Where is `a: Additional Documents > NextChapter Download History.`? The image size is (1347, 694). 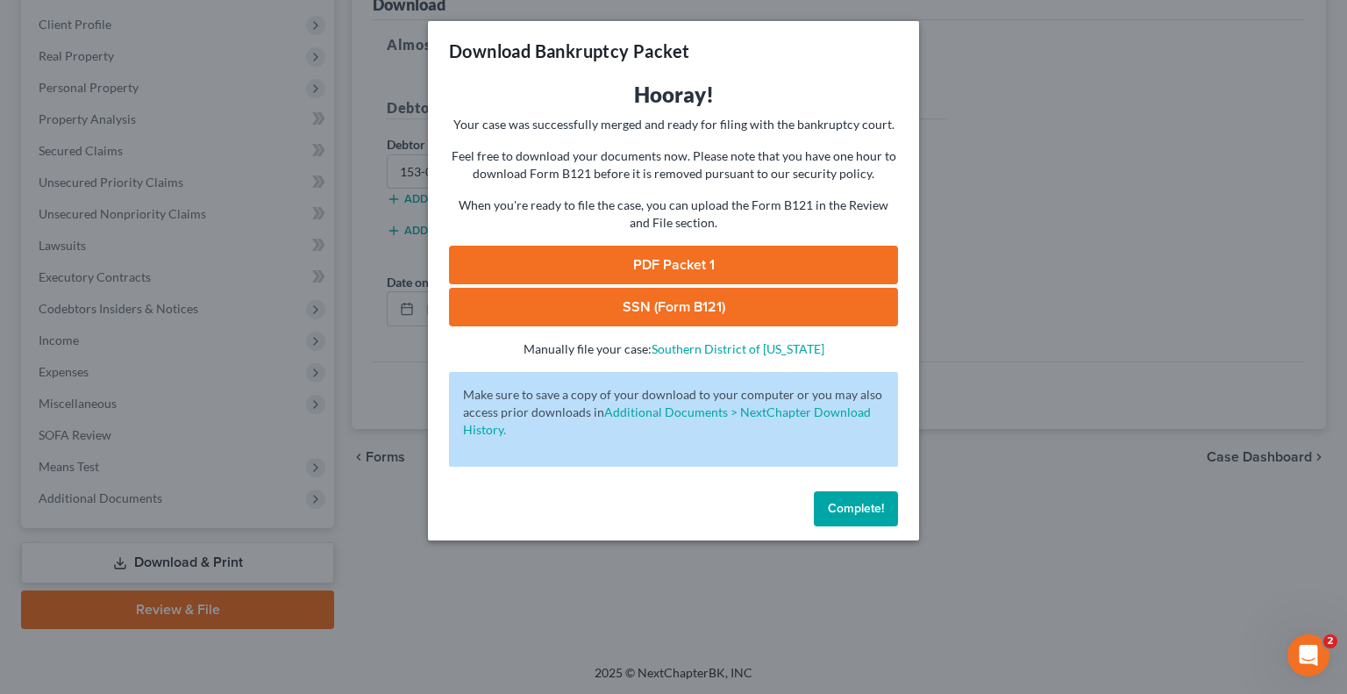 a: Additional Documents > NextChapter Download History. is located at coordinates (666, 420).